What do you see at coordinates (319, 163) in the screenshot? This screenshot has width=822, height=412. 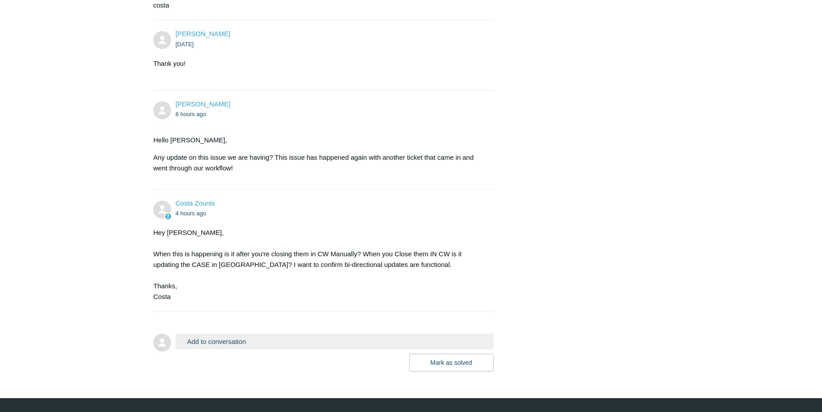 I see `p: Any update on this issue we are having? This issue has happened again with another ticket that ca...` at bounding box center [319, 163].